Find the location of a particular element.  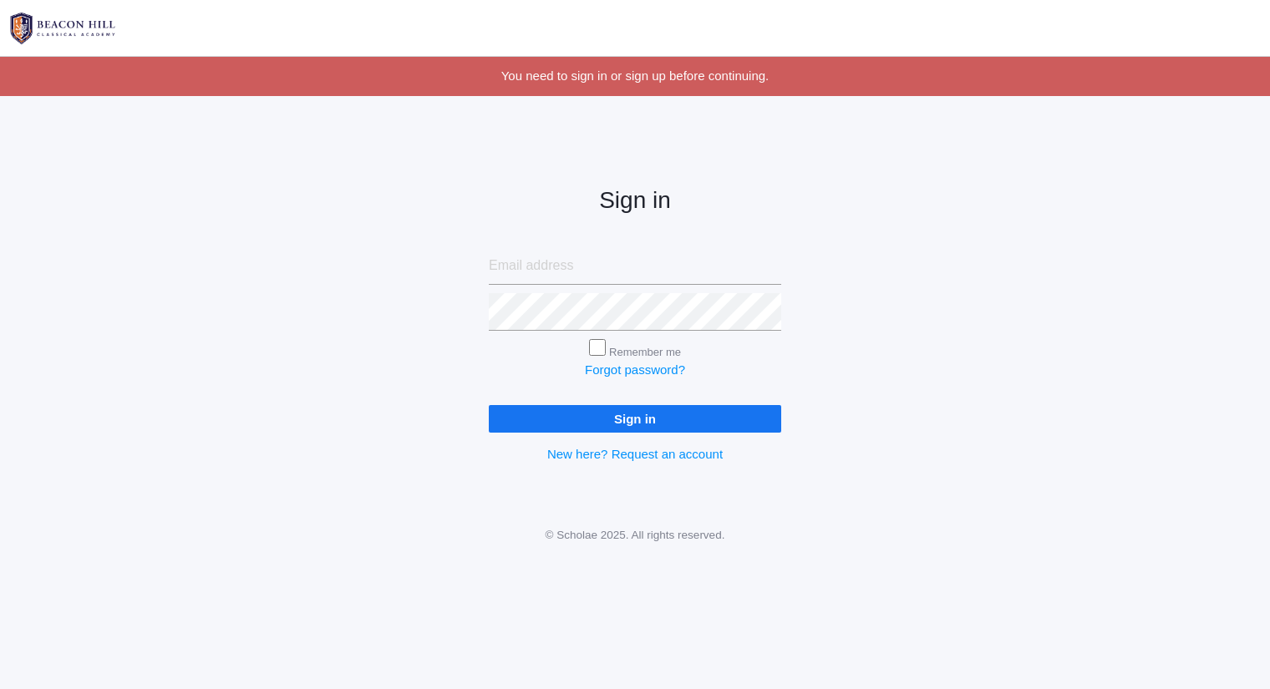

h2: Sign in is located at coordinates (635, 200).